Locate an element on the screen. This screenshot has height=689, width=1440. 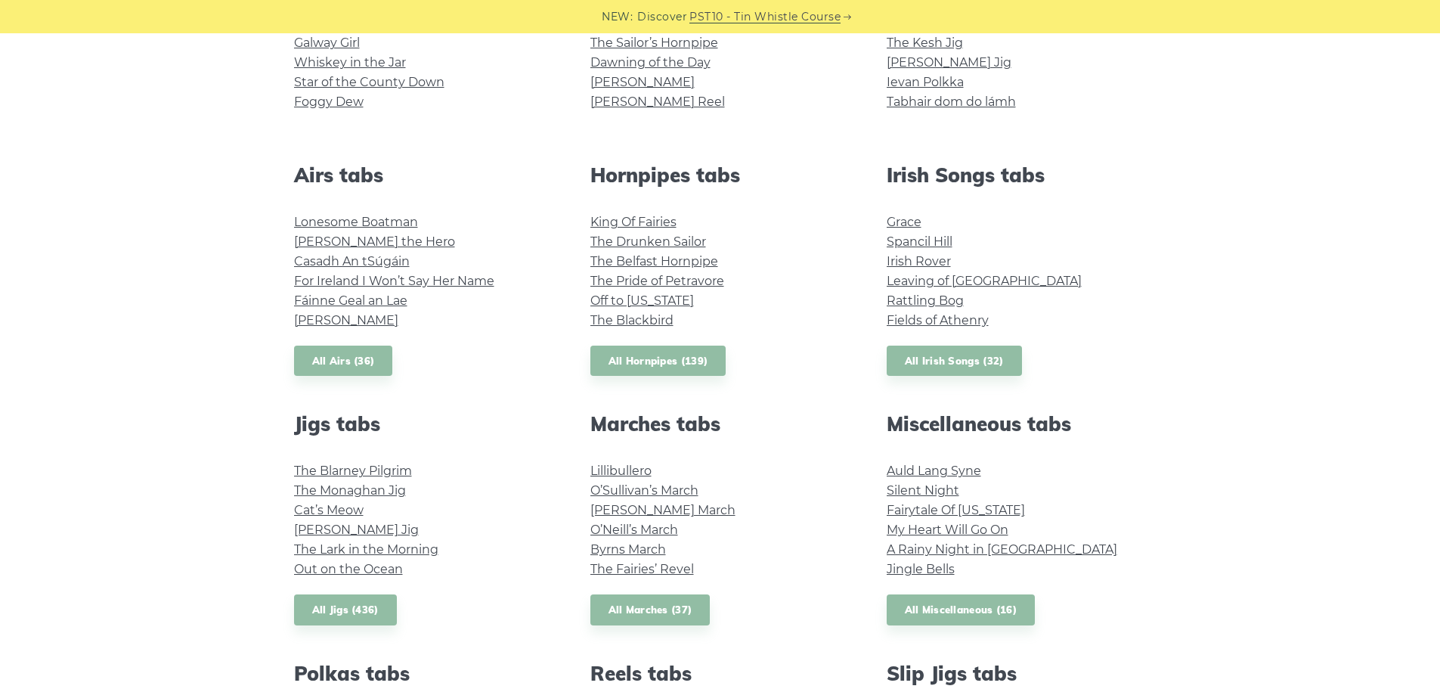
a: The Belfast Hornpipe is located at coordinates (654, 261).